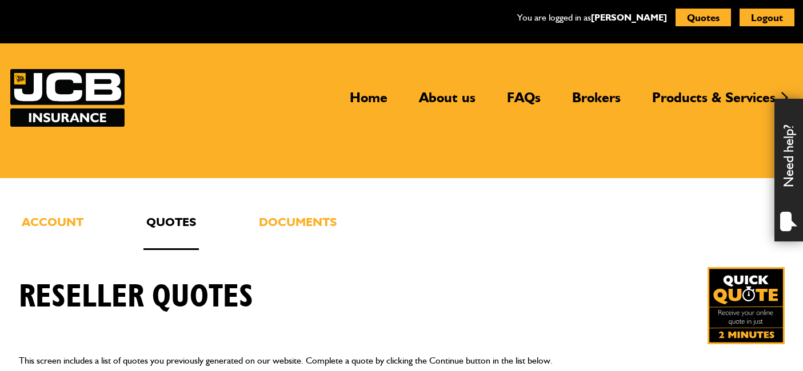 The height and width of the screenshot is (371, 803). Describe the element at coordinates (368, 102) in the screenshot. I see `a: Home` at that location.